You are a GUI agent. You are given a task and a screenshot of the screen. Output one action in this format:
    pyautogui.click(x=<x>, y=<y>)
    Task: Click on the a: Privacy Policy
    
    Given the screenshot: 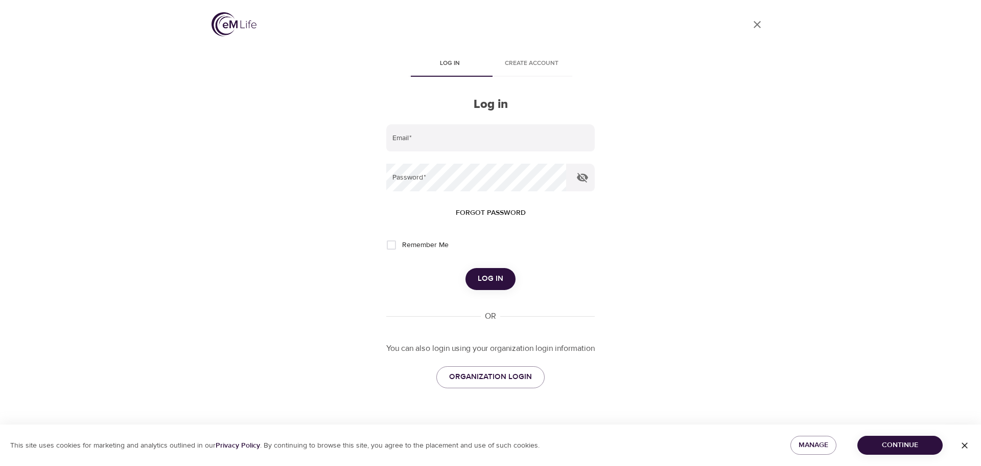 What is the action you would take?
    pyautogui.click(x=238, y=445)
    